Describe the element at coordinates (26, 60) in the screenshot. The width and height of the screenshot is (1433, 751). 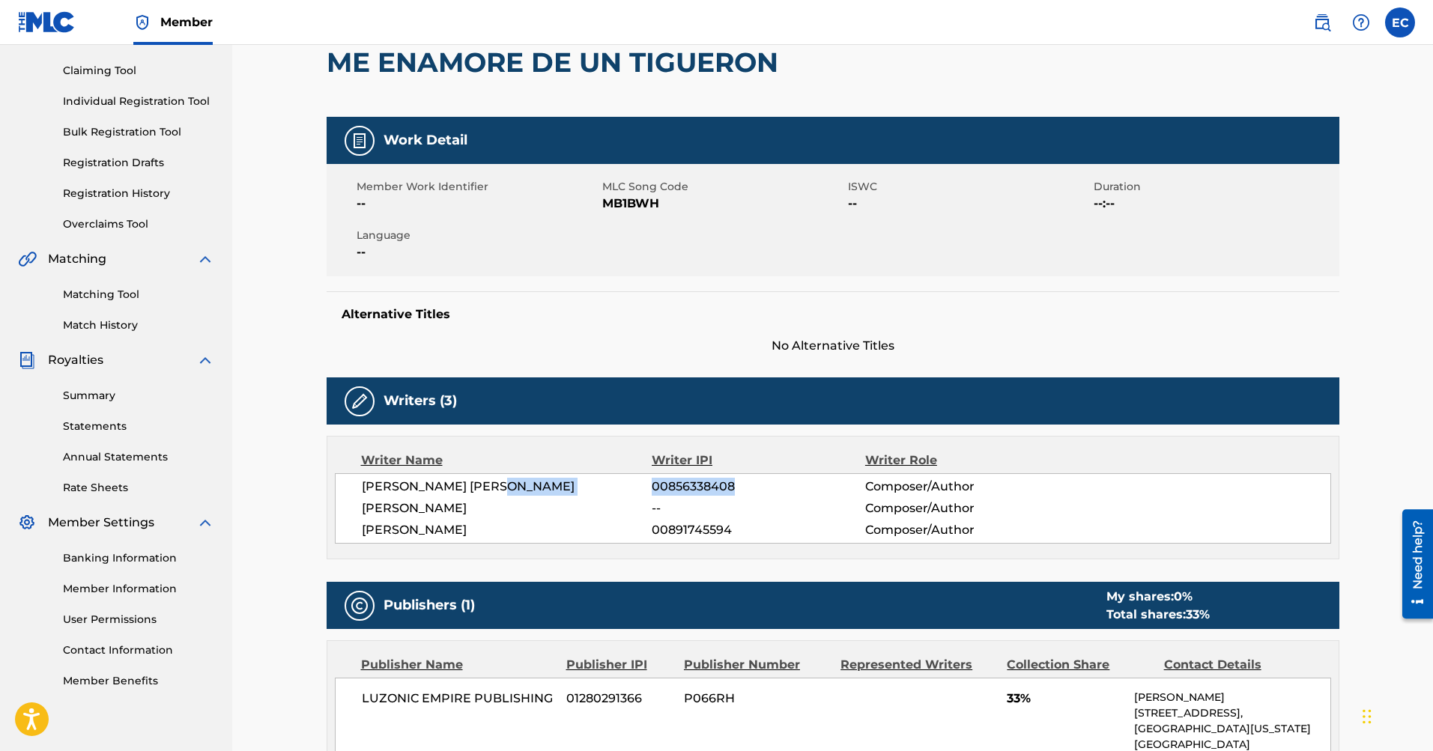
I see `div: Open Resource Center` at that location.